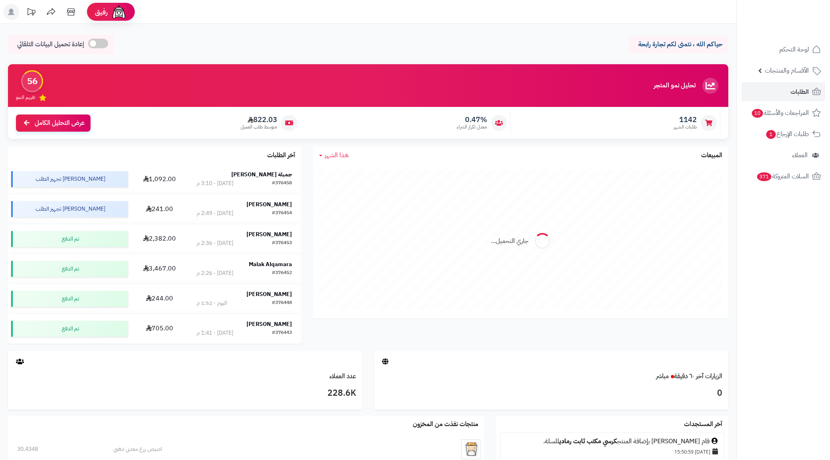  I want to click on h3: آخر المستجدات, so click(703, 424).